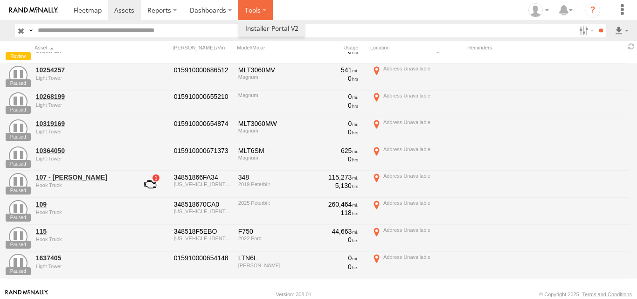 This screenshot has height=299, width=637. What do you see at coordinates (203, 258) in the screenshot?
I see `div: 015910000654148` at bounding box center [203, 258].